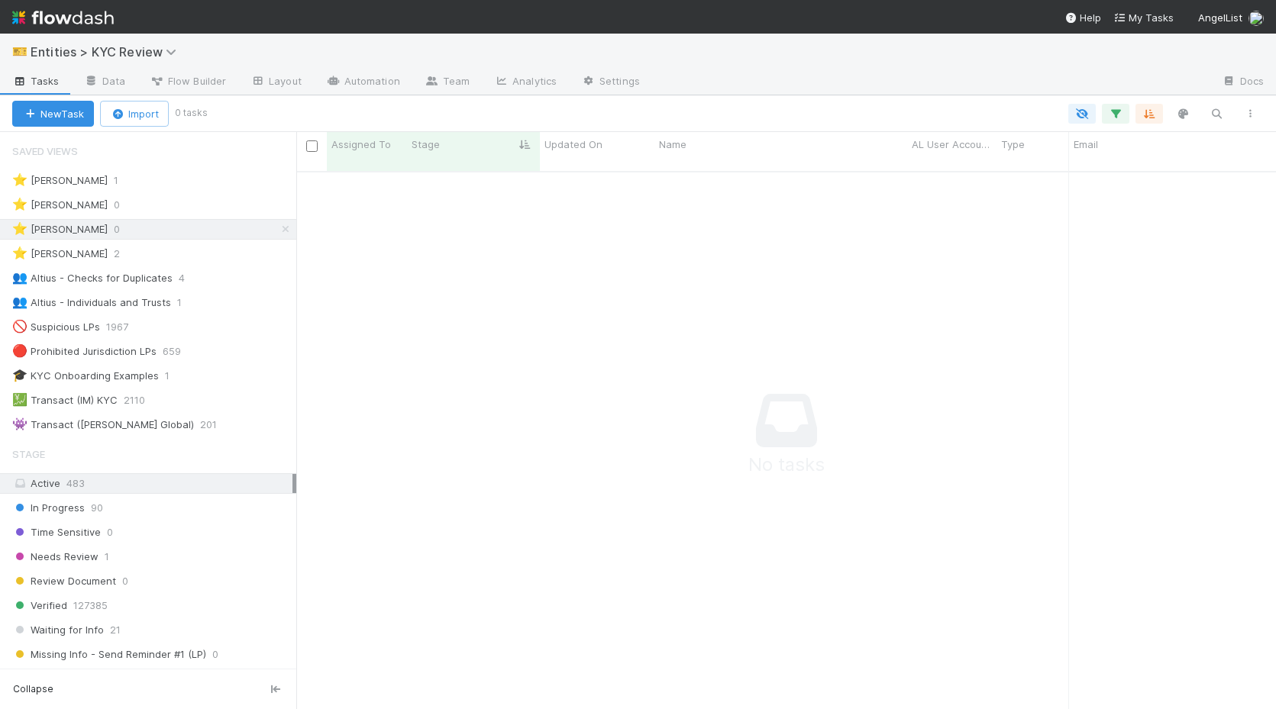 Image resolution: width=1276 pixels, height=709 pixels. Describe the element at coordinates (447, 82) in the screenshot. I see `a: Team` at that location.